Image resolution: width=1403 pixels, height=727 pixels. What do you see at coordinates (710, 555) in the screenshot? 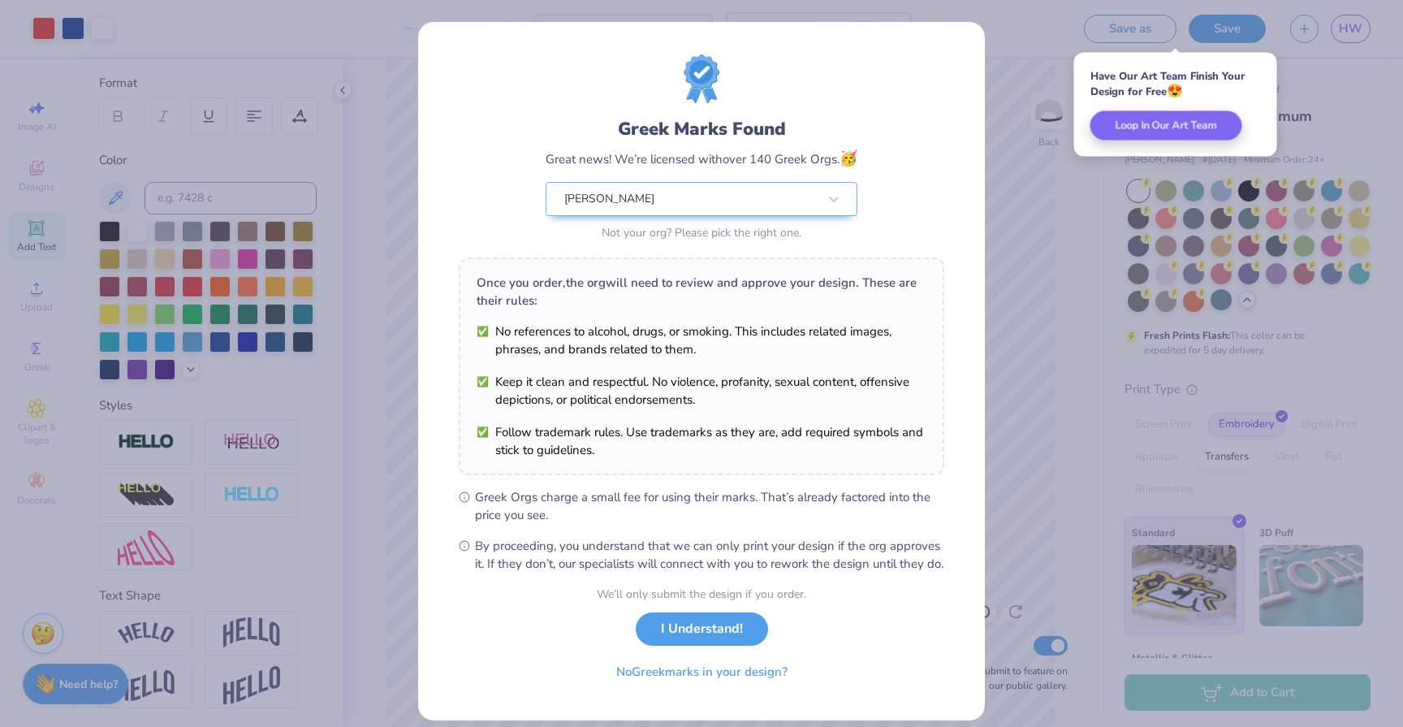
I see `span: By proceeding, you understand that we can only print your design if the org approves it. If they ...` at bounding box center [710, 555].